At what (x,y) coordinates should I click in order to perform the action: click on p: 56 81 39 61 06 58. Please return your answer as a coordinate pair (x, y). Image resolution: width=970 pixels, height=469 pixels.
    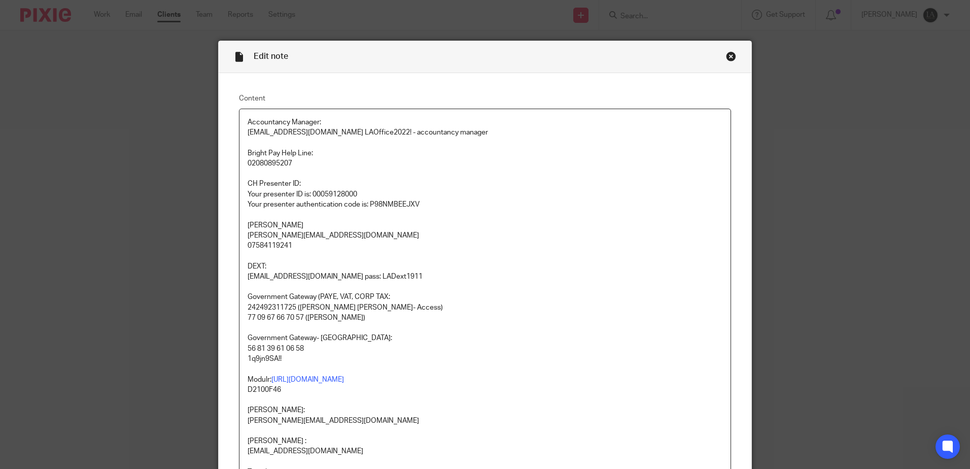
    Looking at the image, I should click on (485, 348).